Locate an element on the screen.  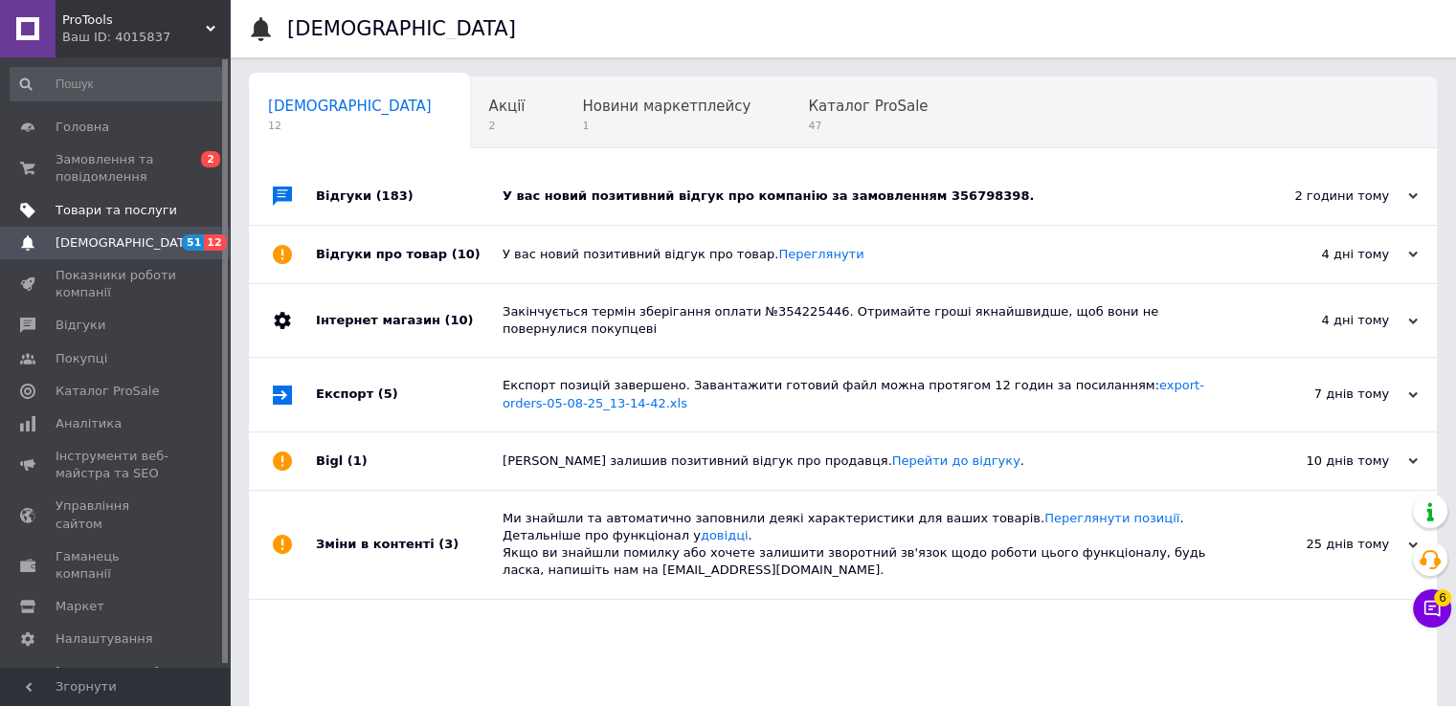
div: 25 днів тому is located at coordinates (1322, 545).